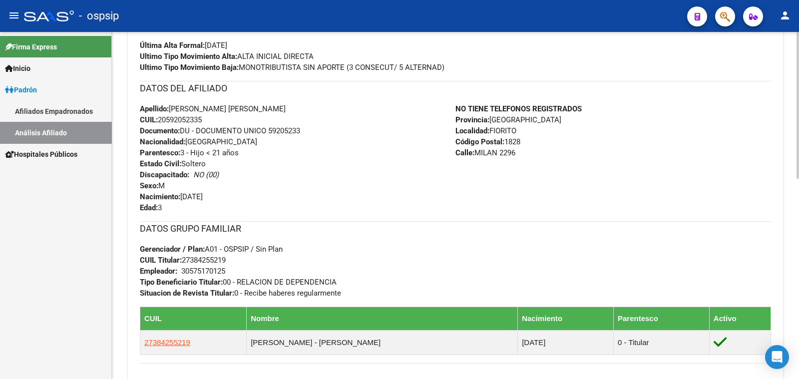 The image size is (799, 379). I want to click on span: A01 - OSPSIP / Sin Plan, so click(211, 249).